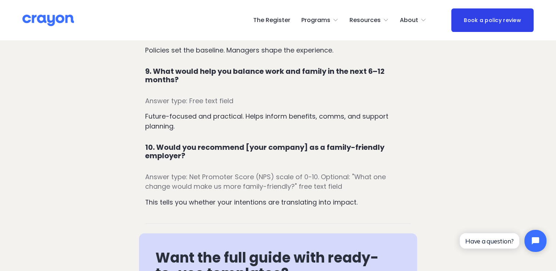 Image resolution: width=556 pixels, height=271 pixels. I want to click on span: Resources, so click(365, 20).